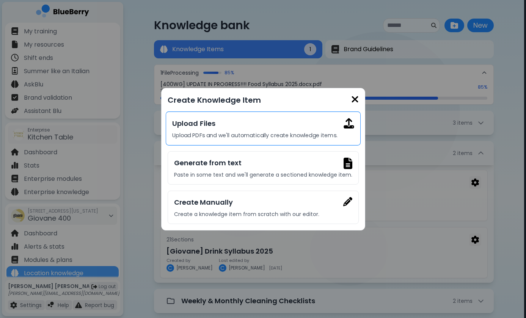 The image size is (526, 318). I want to click on p: Create a knowledge item from scratch with our editor., so click(263, 214).